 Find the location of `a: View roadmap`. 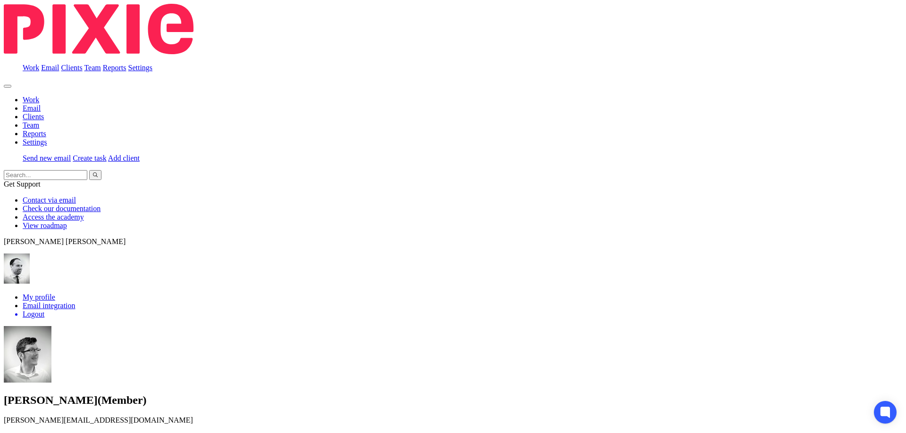

a: View roadmap is located at coordinates (45, 225).